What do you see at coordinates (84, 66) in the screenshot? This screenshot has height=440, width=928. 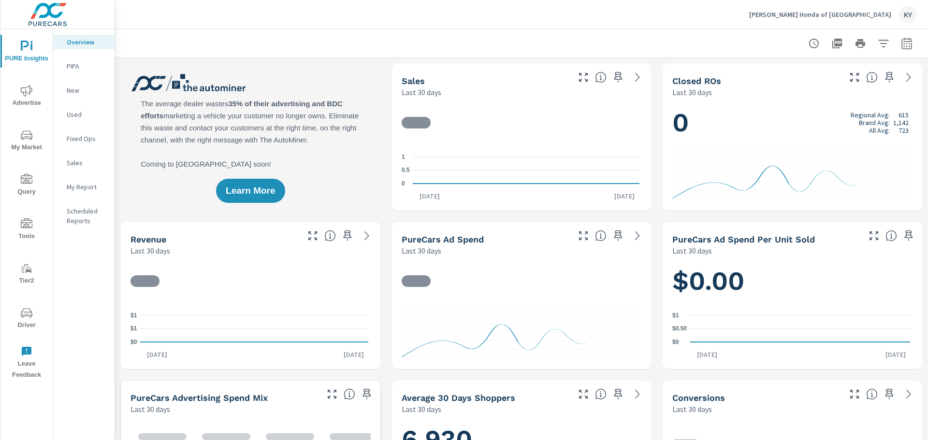 I see `div: PIPA` at bounding box center [84, 66].